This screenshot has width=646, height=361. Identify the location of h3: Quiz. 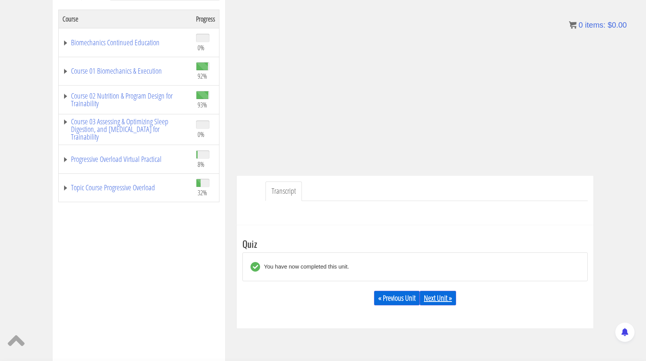
(415, 244).